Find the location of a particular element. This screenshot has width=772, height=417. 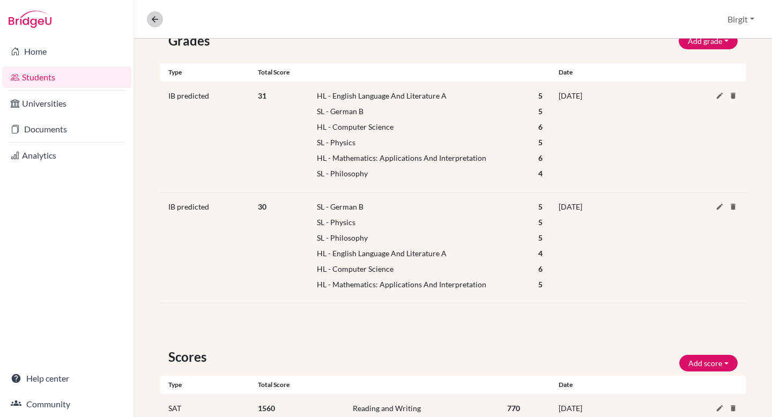

a: Help center is located at coordinates (67, 379).